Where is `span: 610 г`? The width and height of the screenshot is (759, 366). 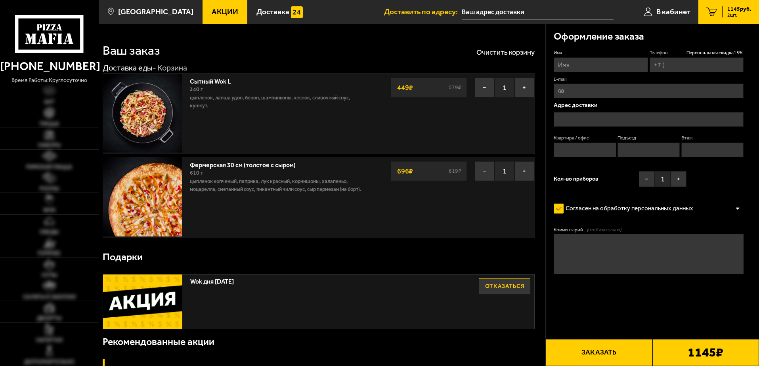 span: 610 г is located at coordinates (196, 173).